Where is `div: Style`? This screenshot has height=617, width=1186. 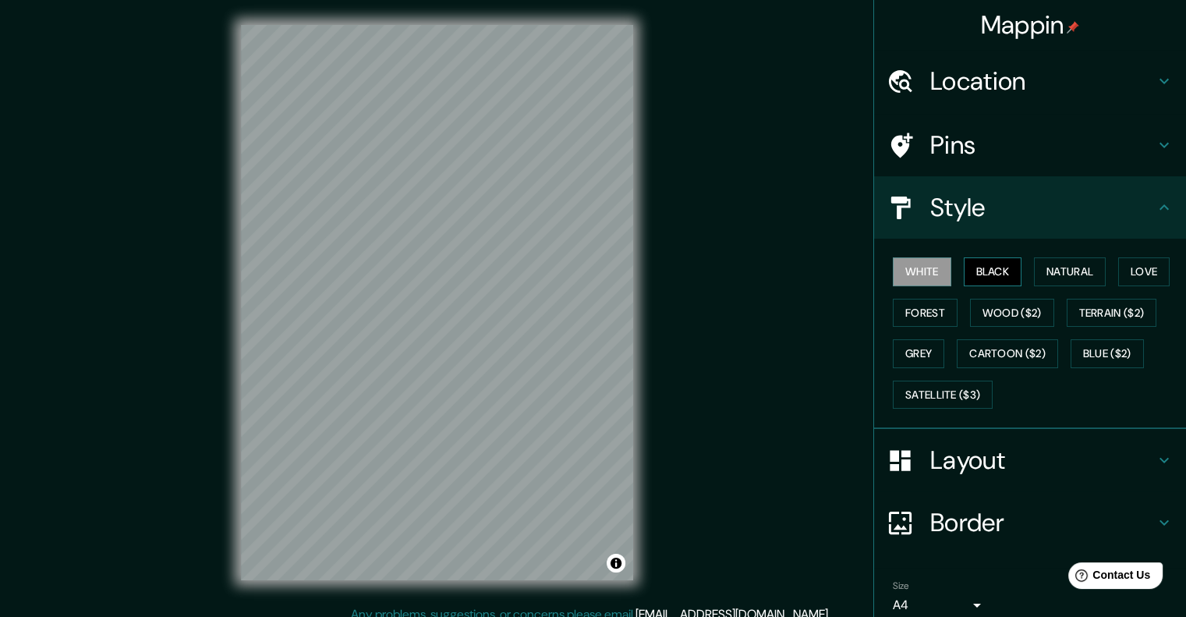
div: Style is located at coordinates (1030, 207).